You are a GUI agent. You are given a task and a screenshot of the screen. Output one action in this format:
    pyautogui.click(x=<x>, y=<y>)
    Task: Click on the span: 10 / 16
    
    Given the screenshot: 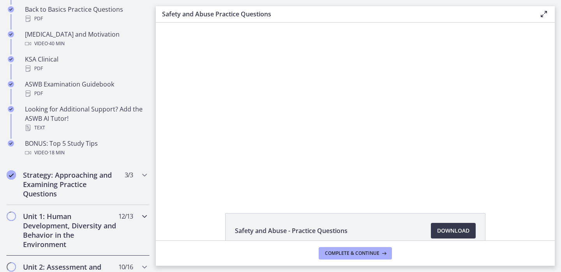 What is the action you would take?
    pyautogui.click(x=125, y=267)
    